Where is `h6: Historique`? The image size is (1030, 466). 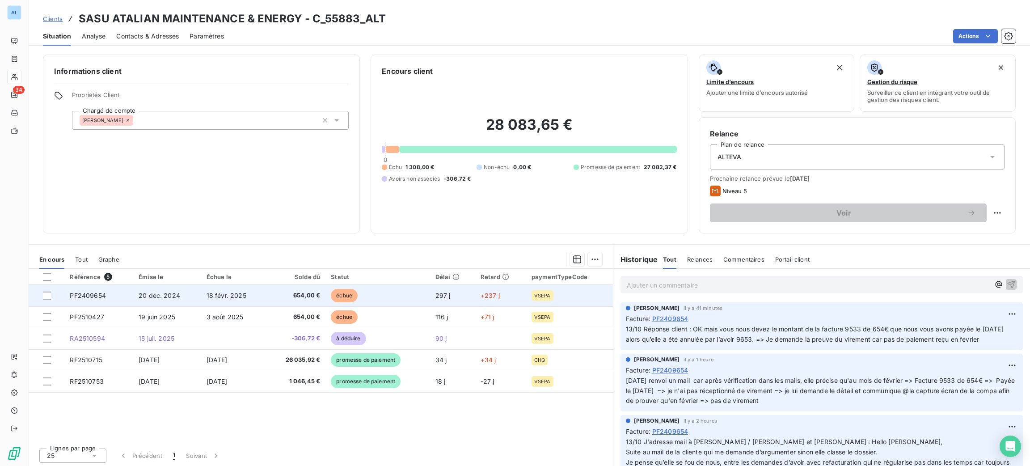
h6: Historique is located at coordinates (636, 259).